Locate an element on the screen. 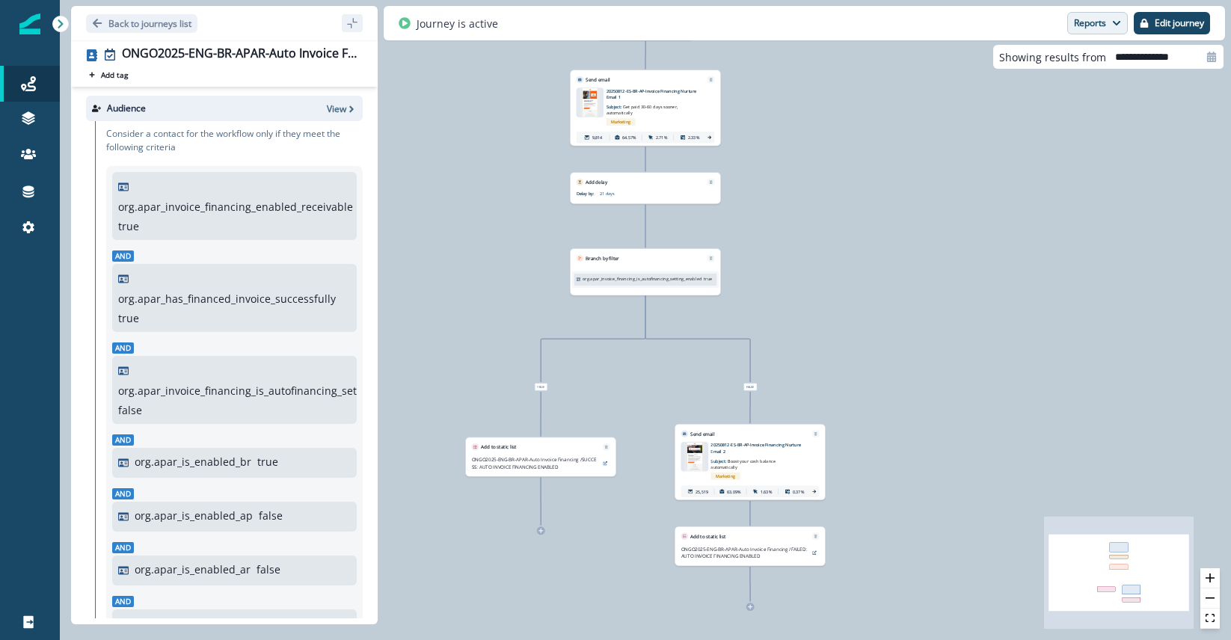  div: False is located at coordinates (750, 388).